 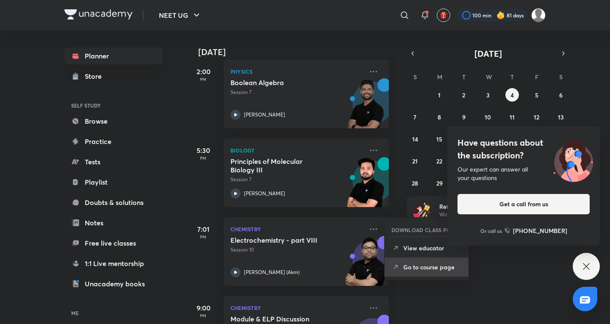 What do you see at coordinates (512, 77) in the screenshot?
I see `abbr: Thursday` at bounding box center [512, 77].